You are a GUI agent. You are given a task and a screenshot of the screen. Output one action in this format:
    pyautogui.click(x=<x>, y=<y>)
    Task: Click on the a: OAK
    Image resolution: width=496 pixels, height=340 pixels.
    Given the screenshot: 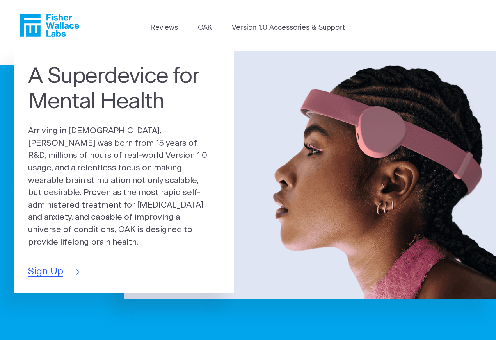 What is the action you would take?
    pyautogui.click(x=205, y=28)
    